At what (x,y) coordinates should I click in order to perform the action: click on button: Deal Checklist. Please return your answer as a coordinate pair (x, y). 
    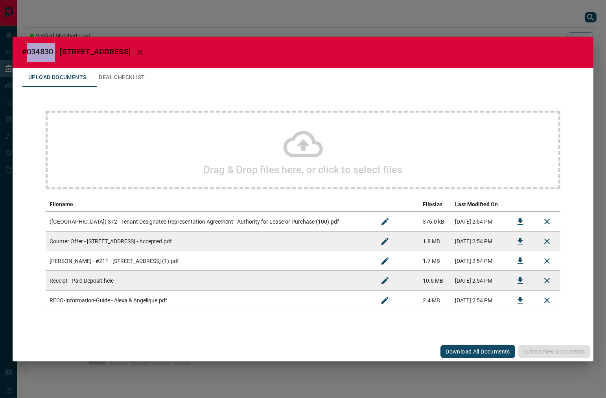
    Looking at the image, I should click on (122, 77).